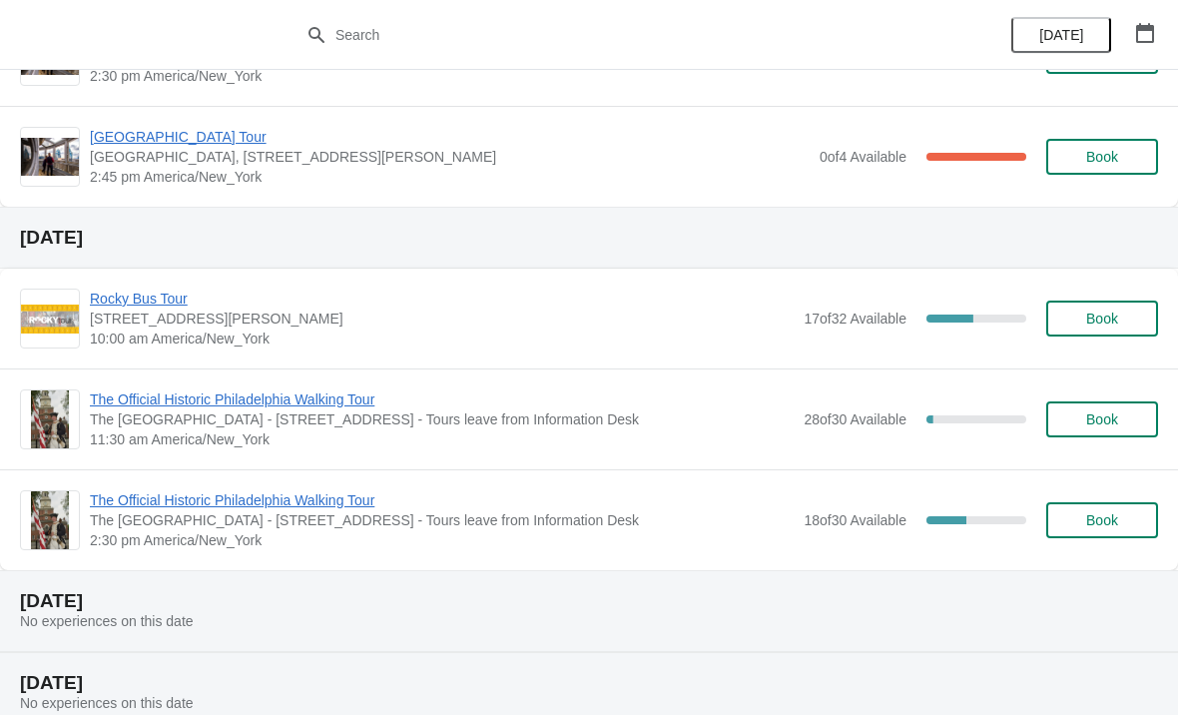  I want to click on span: 17 of 32 Available, so click(854, 318).